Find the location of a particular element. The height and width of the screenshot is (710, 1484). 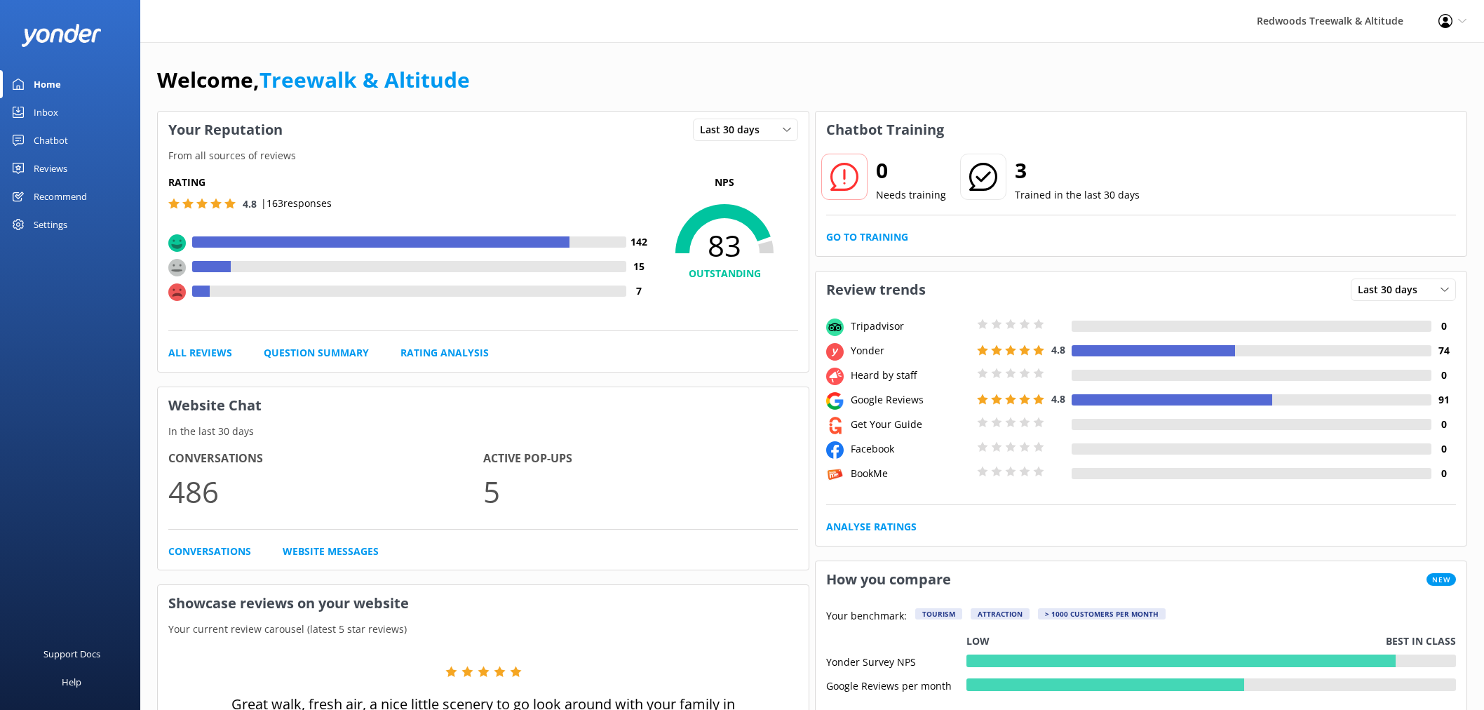

div: Chatbot is located at coordinates (50, 140).